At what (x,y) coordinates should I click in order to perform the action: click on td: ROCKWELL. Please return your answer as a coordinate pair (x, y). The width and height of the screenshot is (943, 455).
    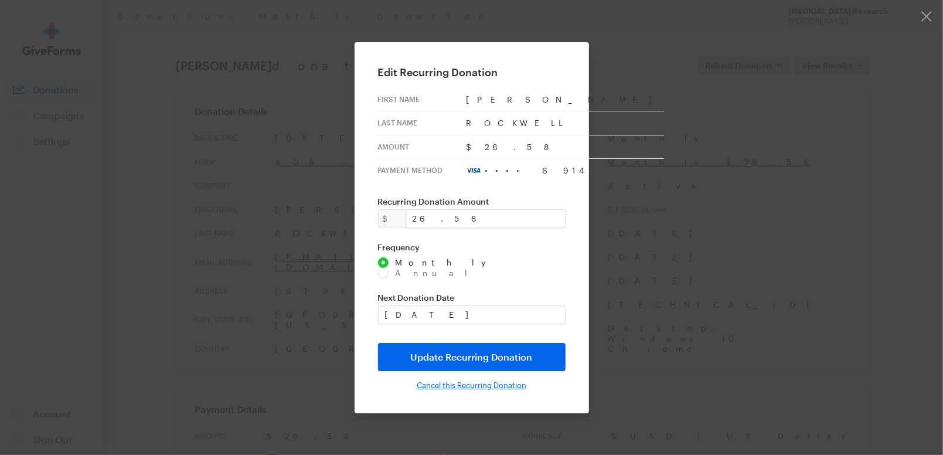
    Looking at the image, I should click on (565, 123).